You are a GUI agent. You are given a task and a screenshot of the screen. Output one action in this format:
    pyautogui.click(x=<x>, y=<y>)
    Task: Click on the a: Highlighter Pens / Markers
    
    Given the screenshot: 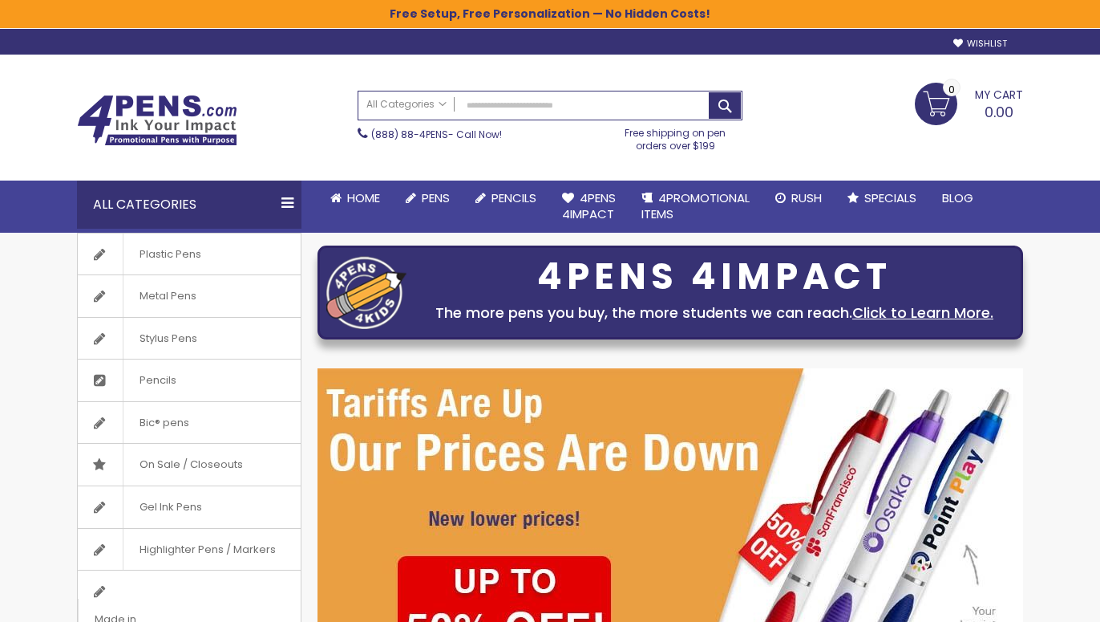 What is the action you would take?
    pyautogui.click(x=189, y=549)
    